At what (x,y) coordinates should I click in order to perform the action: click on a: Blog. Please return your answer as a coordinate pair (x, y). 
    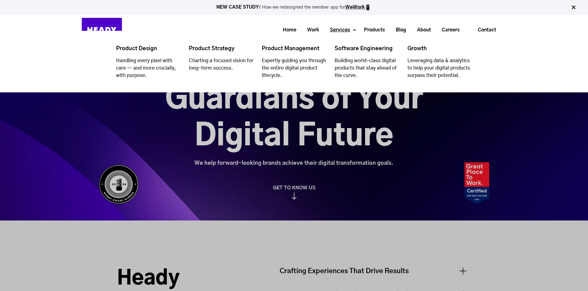
    Looking at the image, I should click on (398, 30).